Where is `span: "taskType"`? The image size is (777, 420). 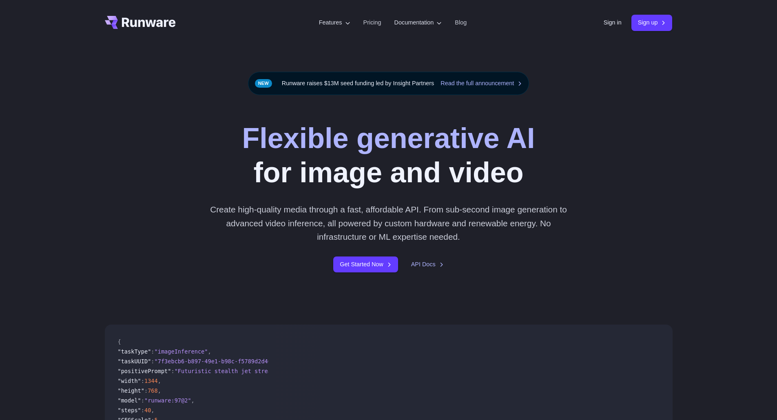
span: "taskType" is located at coordinates (135, 352).